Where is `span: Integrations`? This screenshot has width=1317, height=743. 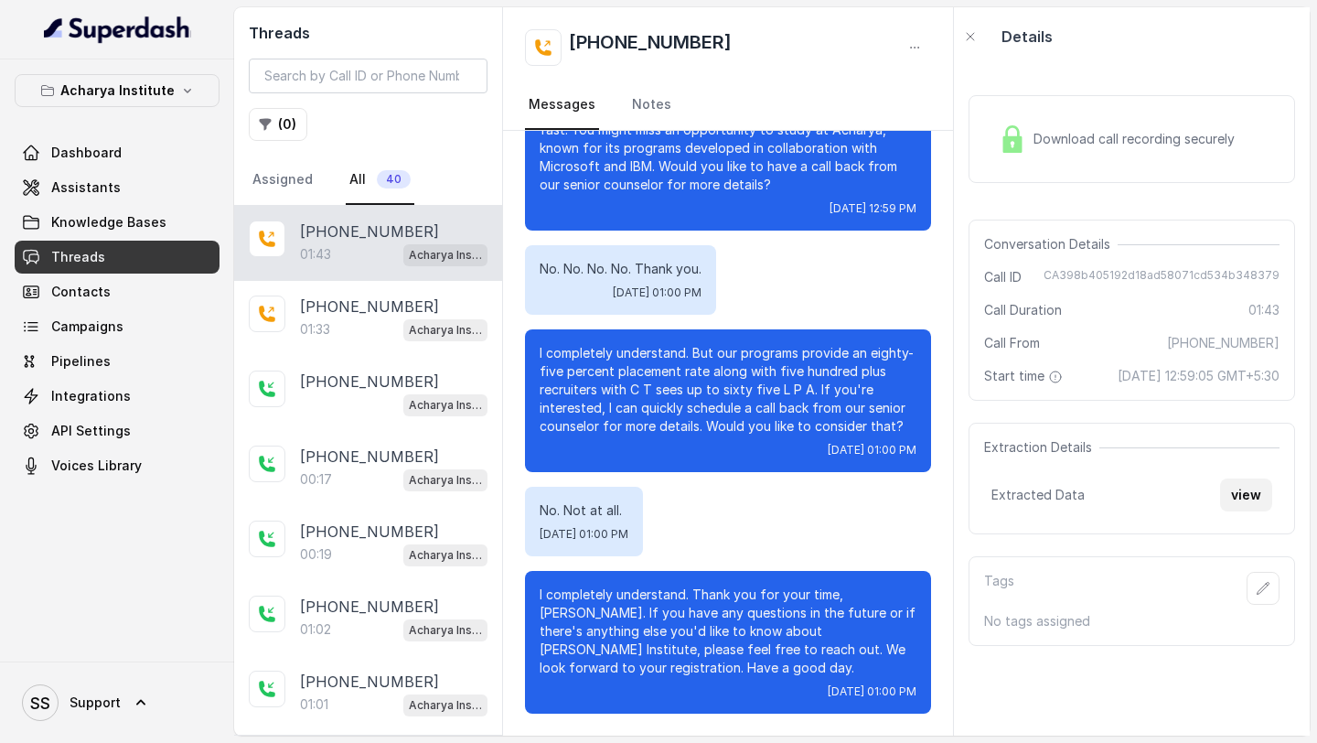
span: Integrations is located at coordinates (91, 396).